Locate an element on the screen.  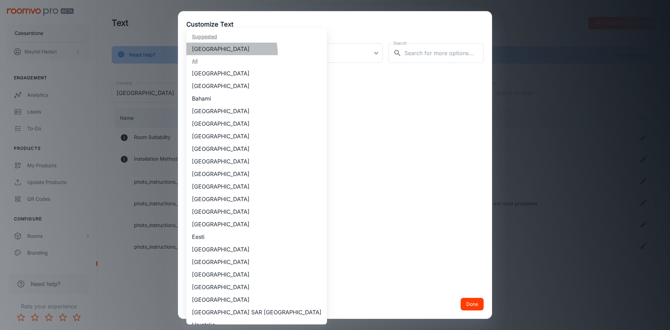
li: Eesti is located at coordinates (257, 237).